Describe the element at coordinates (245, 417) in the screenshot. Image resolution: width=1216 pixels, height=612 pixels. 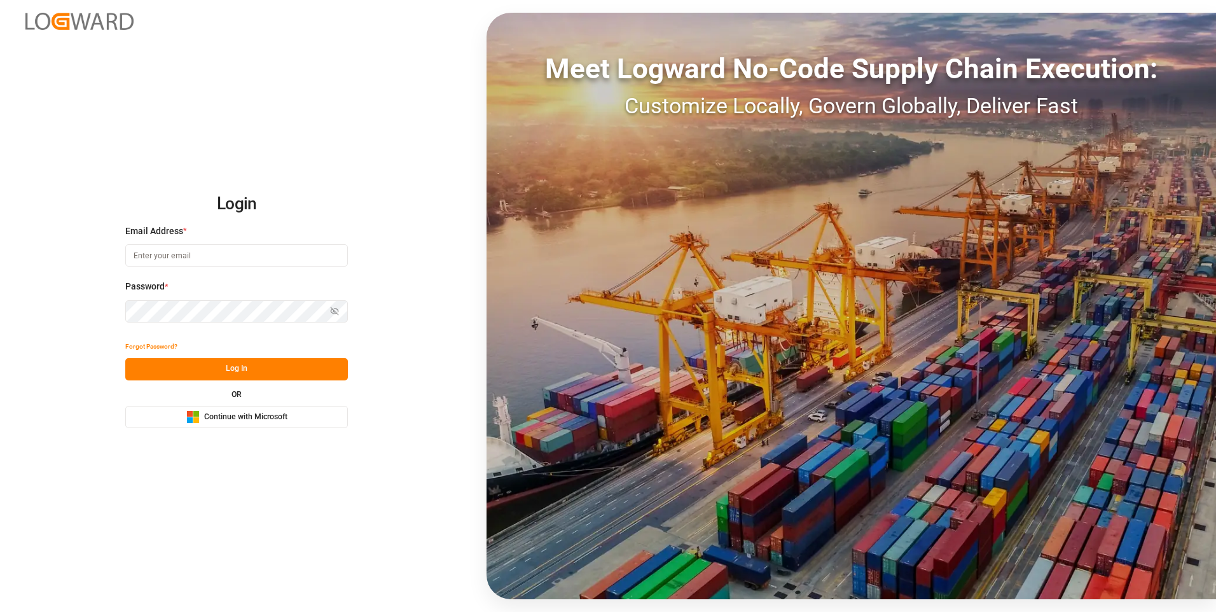
I see `span: Continue with Microsoft` at that location.